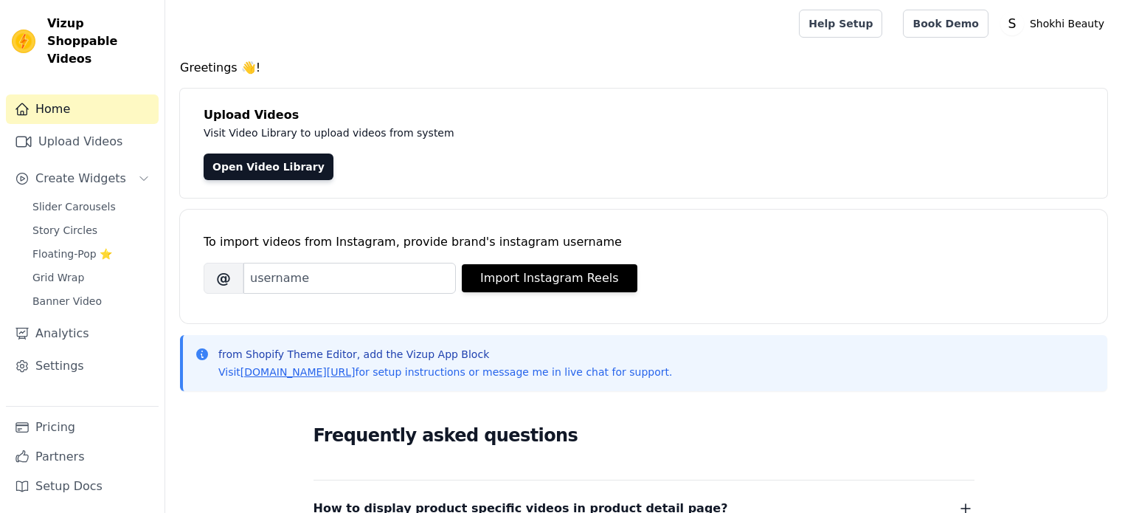 The height and width of the screenshot is (513, 1122). Describe the element at coordinates (82, 142) in the screenshot. I see `a: Upload Videos` at that location.